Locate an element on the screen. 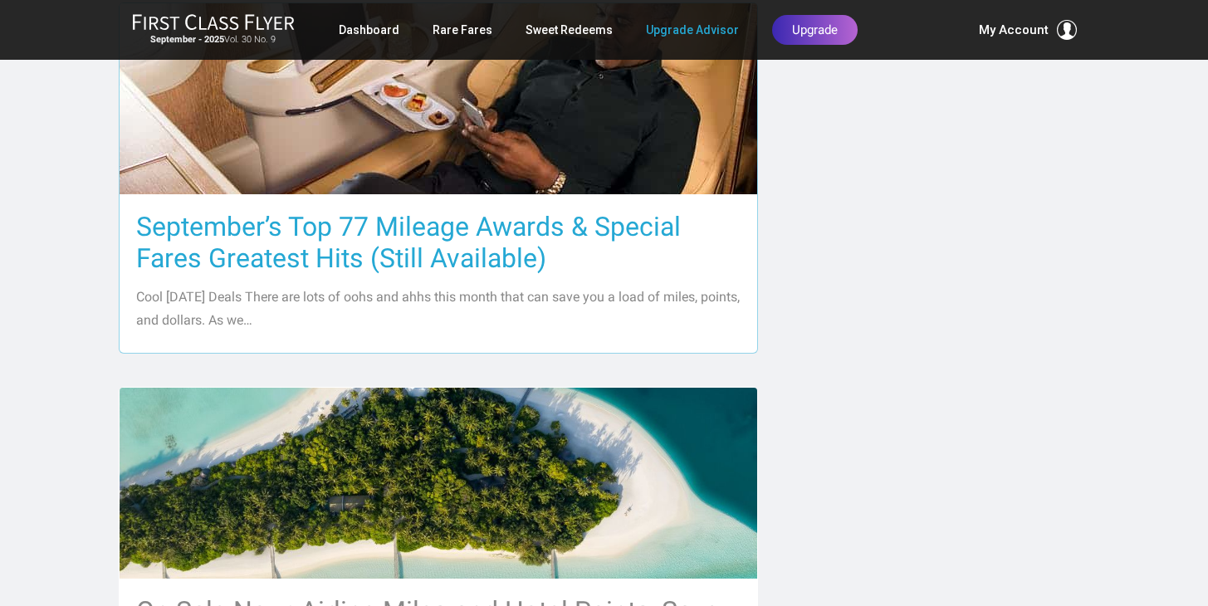  img: First Class Flyer is located at coordinates (213, 22).